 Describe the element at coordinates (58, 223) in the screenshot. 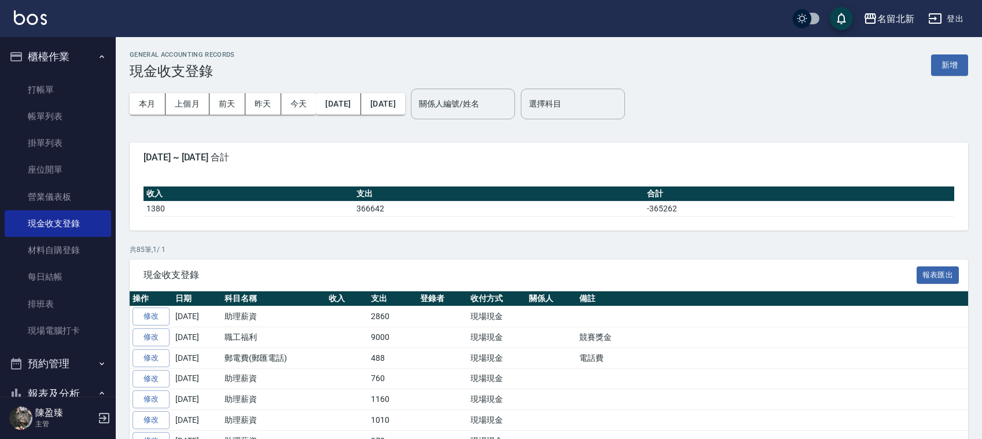

I see `a: 現金收支登錄` at that location.